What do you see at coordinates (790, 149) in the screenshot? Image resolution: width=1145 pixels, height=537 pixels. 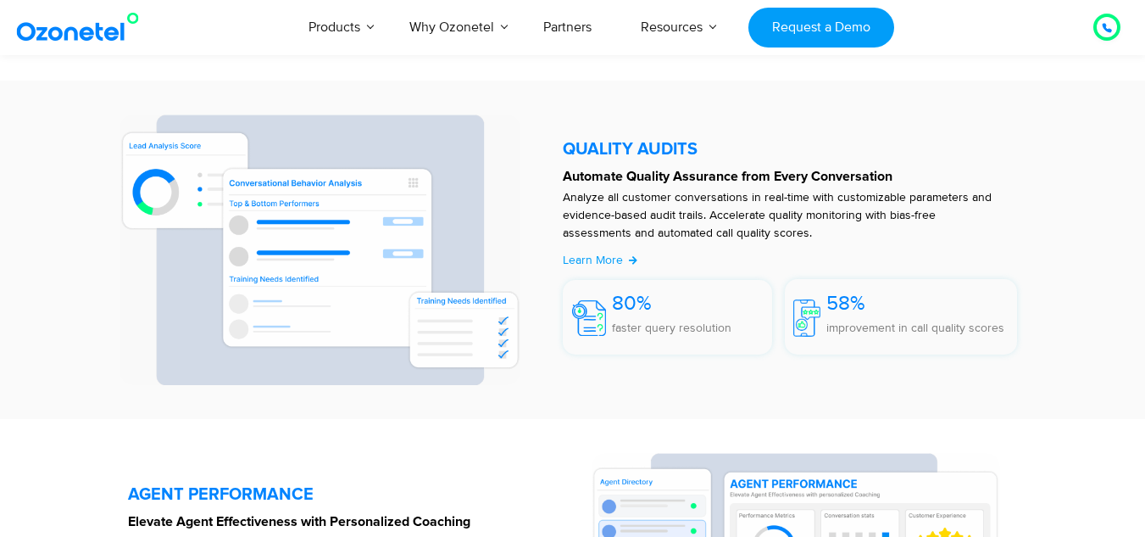 I see `h5: QUALITY AUDITS` at bounding box center [790, 149].